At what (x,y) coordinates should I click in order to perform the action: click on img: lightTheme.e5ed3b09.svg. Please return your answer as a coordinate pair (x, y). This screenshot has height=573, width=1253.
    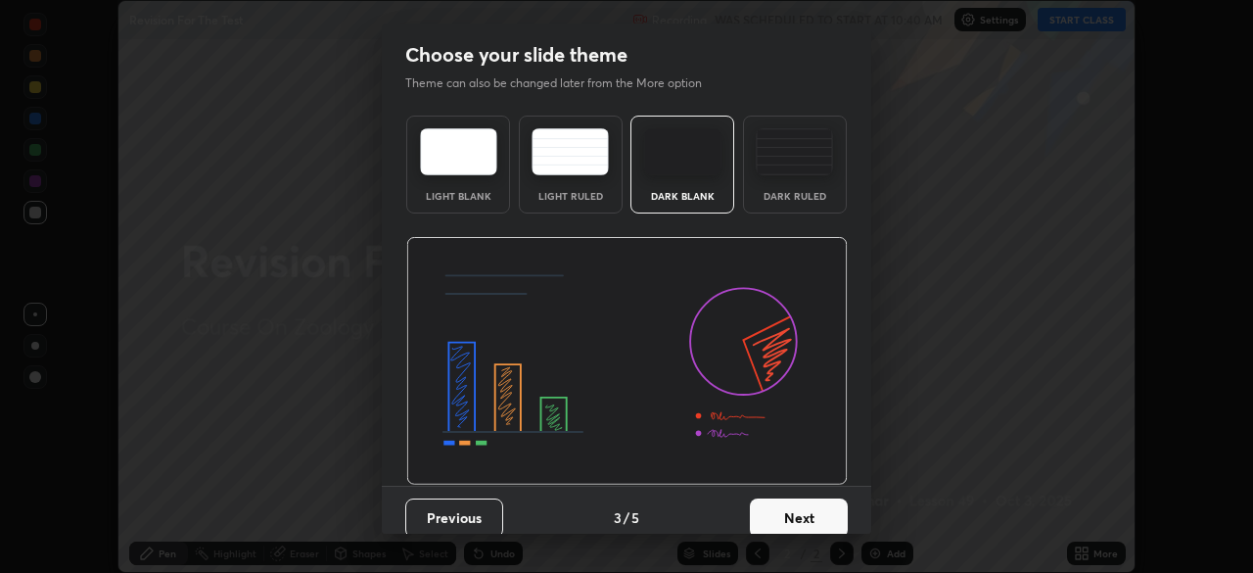
    Looking at the image, I should click on (458, 152).